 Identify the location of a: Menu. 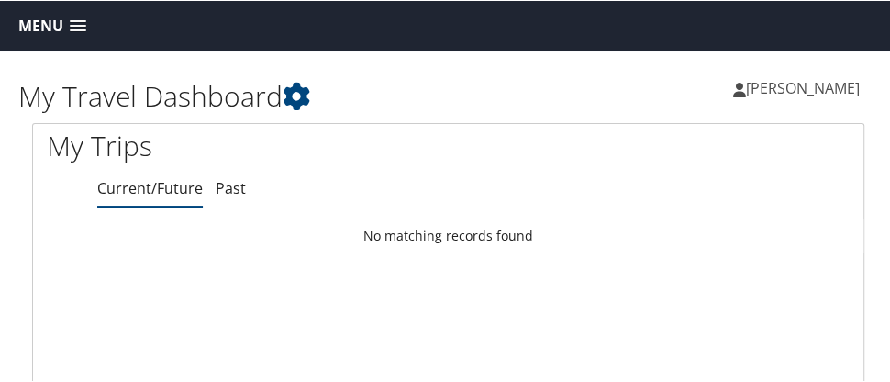
(52, 25).